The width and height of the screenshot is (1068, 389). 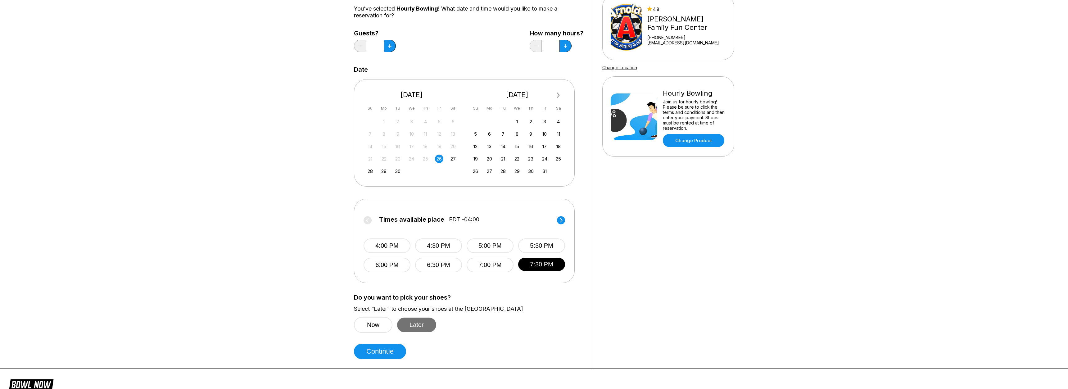 I want to click on div: Choose Friday, October 3rd, 2025, so click(x=545, y=121).